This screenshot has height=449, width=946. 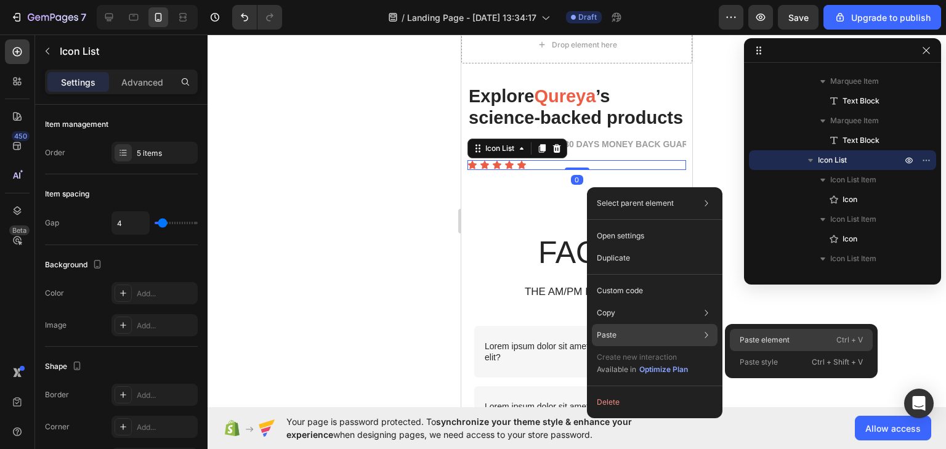 What do you see at coordinates (104, 62) in the screenshot?
I see `strong: Qureya` at bounding box center [104, 62].